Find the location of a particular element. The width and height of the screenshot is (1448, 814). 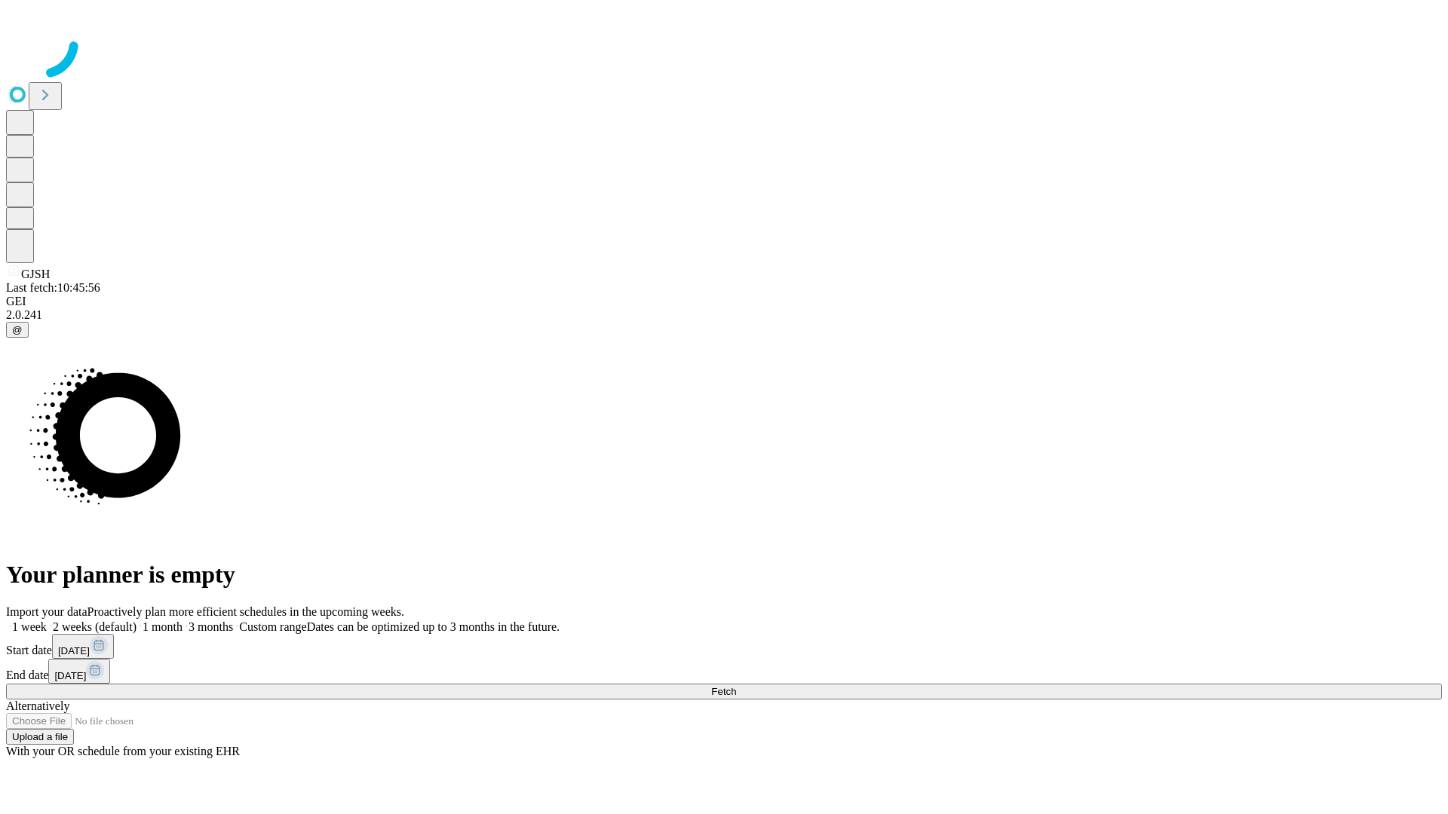

span: Alternatively is located at coordinates (38, 706).